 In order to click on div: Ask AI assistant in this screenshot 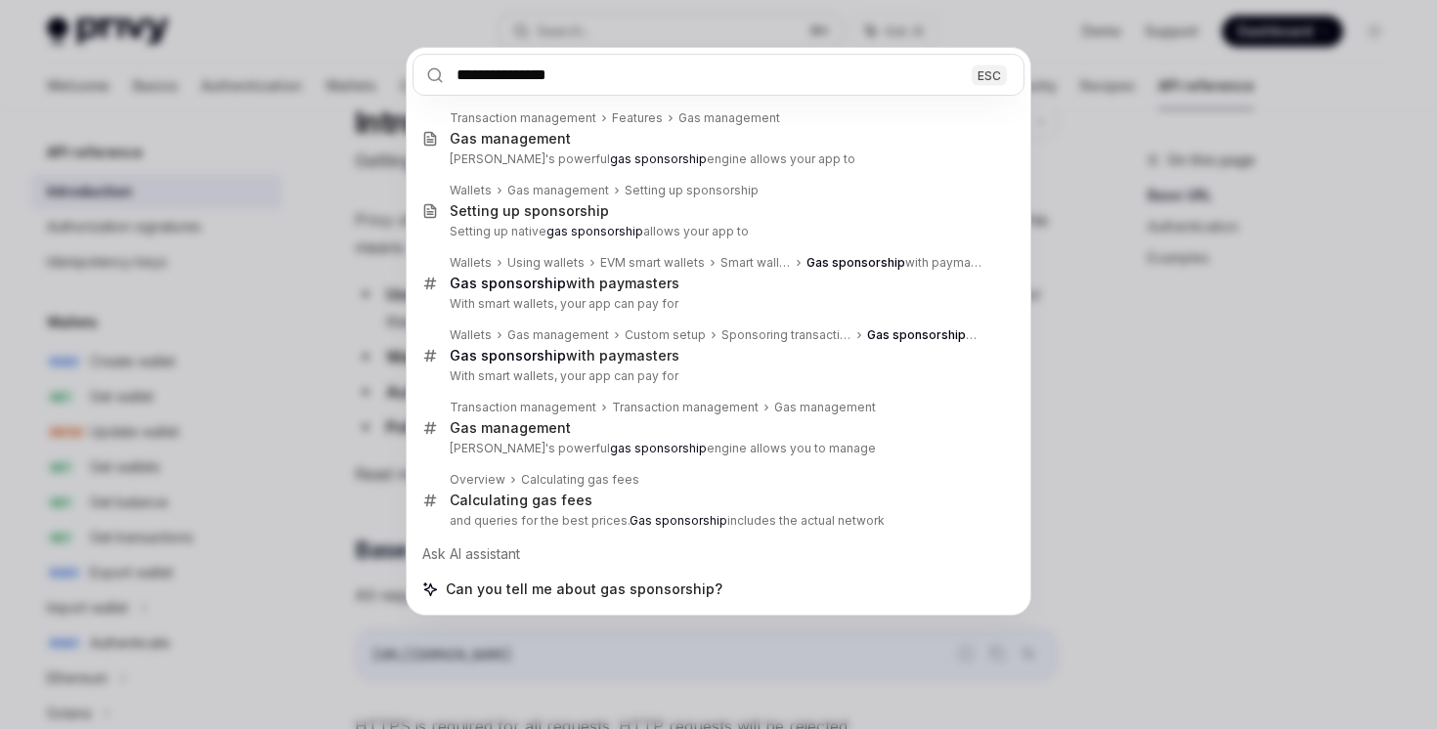, I will do `click(718, 554)`.